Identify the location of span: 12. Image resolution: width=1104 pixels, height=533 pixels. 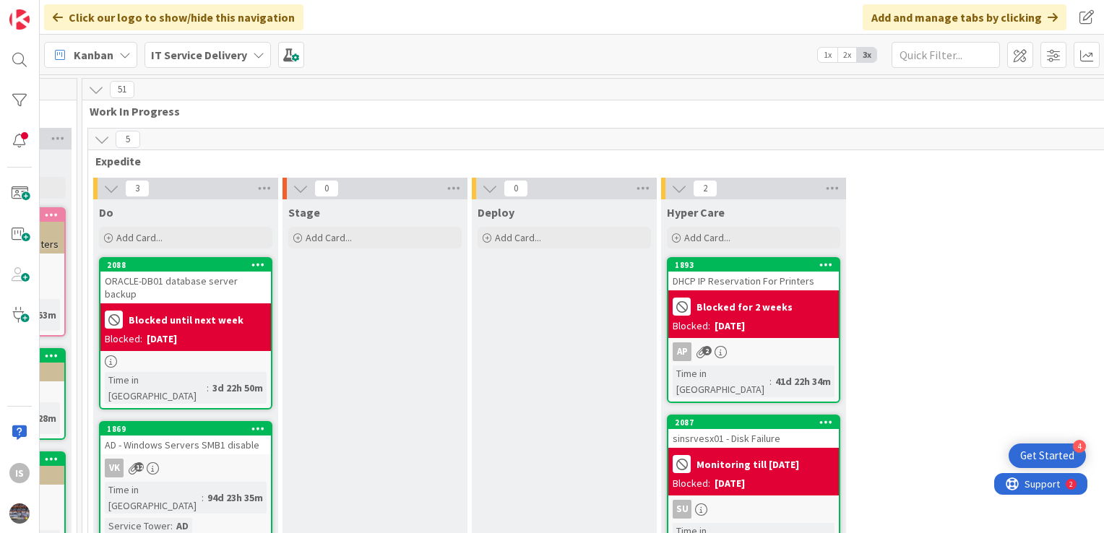
(139, 467).